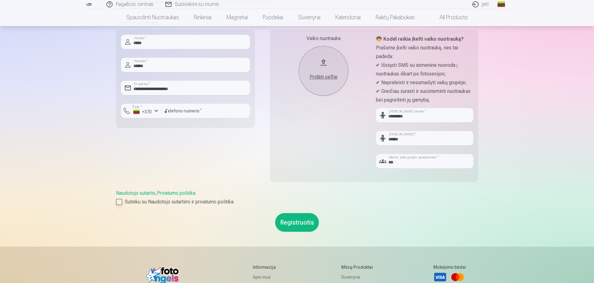 The height and width of the screenshot is (283, 594). Describe the element at coordinates (273, 267) in the screenshot. I see `h5: Informacija` at that location.